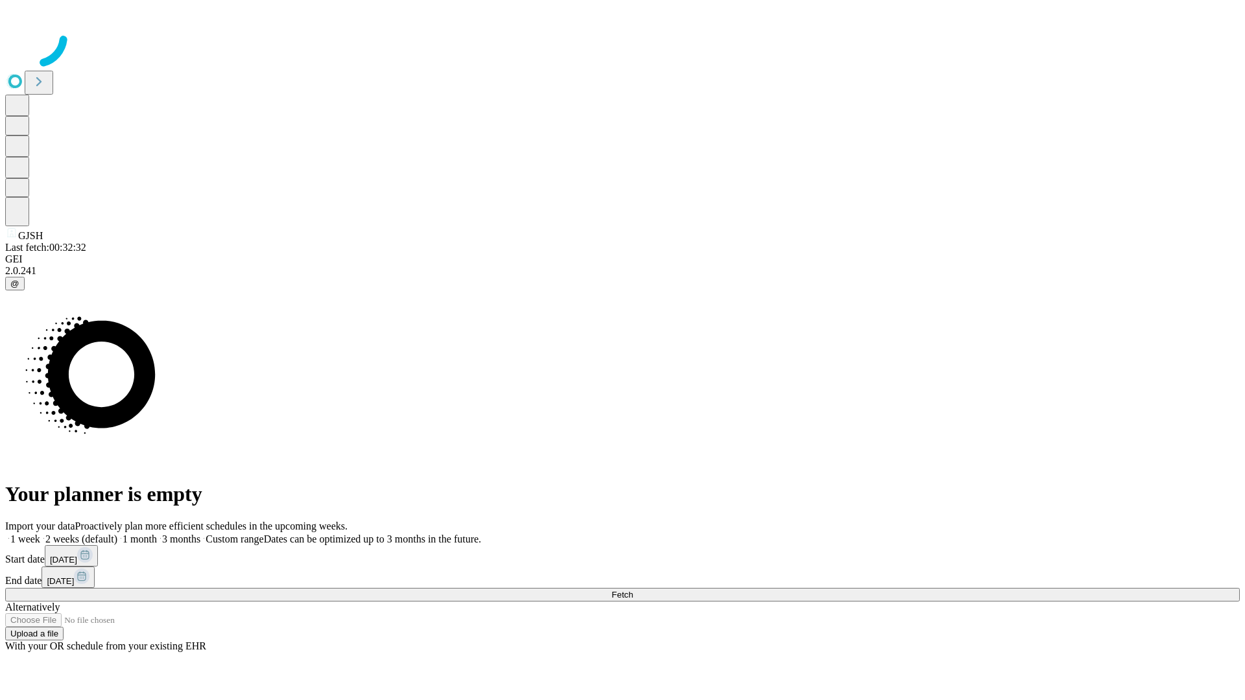 This screenshot has width=1245, height=700. What do you see at coordinates (622, 259) in the screenshot?
I see `div: GEI` at bounding box center [622, 259].